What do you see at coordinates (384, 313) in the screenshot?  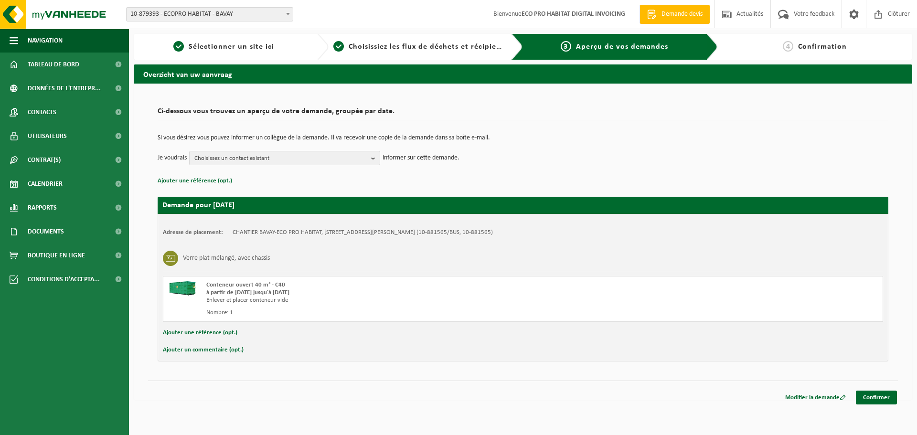 I see `div: Nombre: 1` at bounding box center [384, 313].